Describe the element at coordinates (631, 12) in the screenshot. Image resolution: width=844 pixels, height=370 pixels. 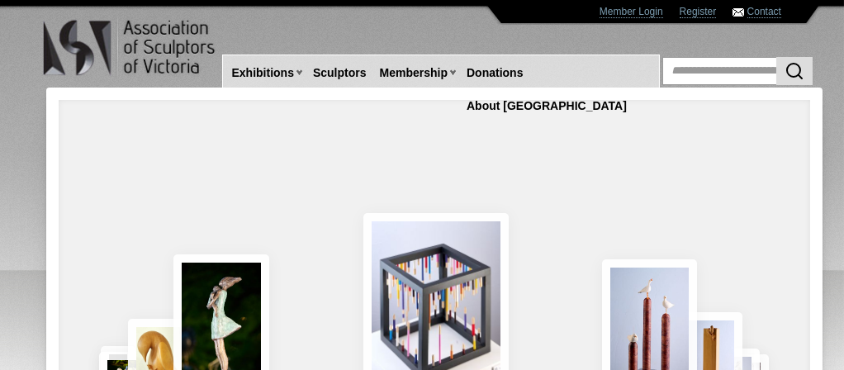
I see `a: Member Login` at that location.